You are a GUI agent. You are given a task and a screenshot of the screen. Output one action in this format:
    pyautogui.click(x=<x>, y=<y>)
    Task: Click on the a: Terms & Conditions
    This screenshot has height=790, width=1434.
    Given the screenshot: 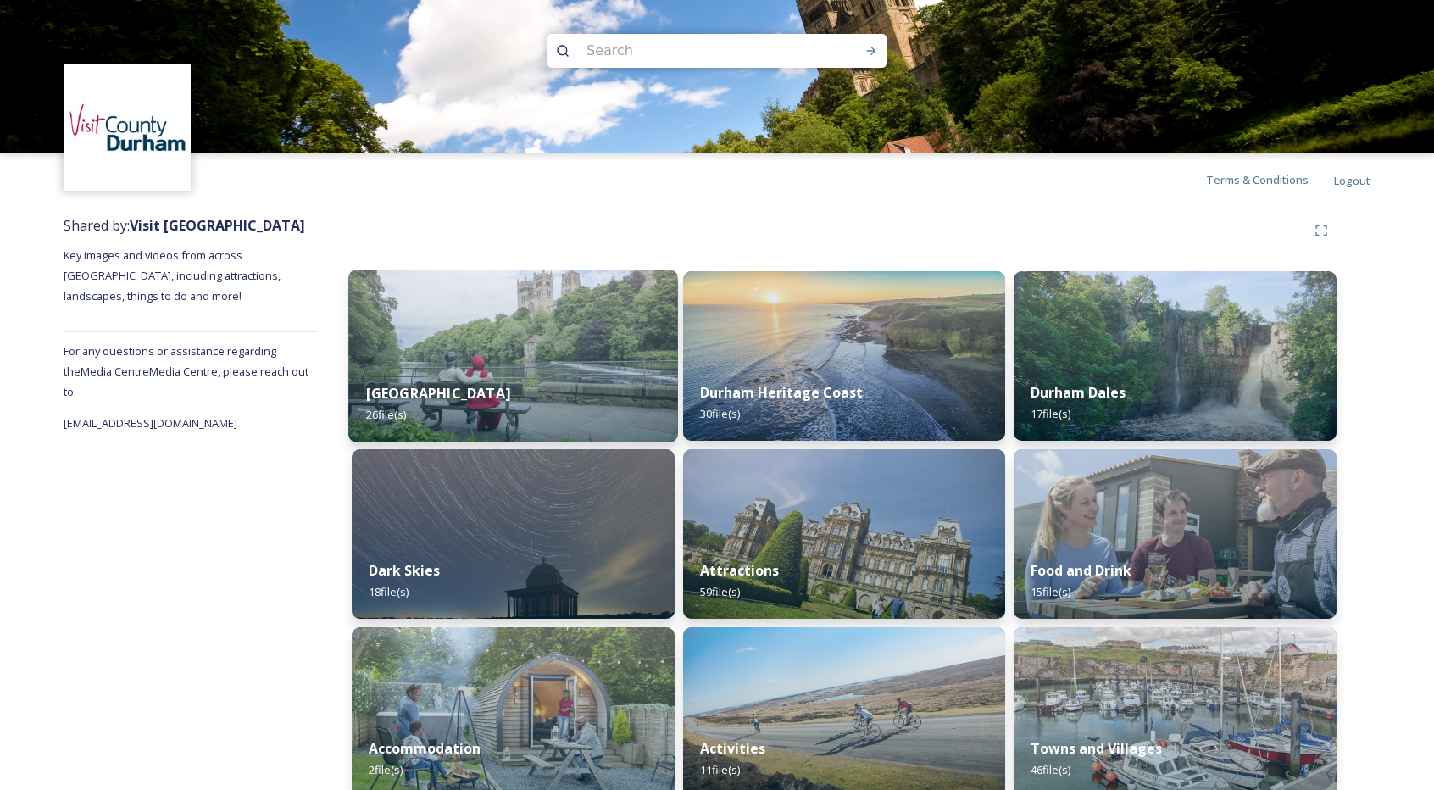 What is the action you would take?
    pyautogui.click(x=1270, y=180)
    